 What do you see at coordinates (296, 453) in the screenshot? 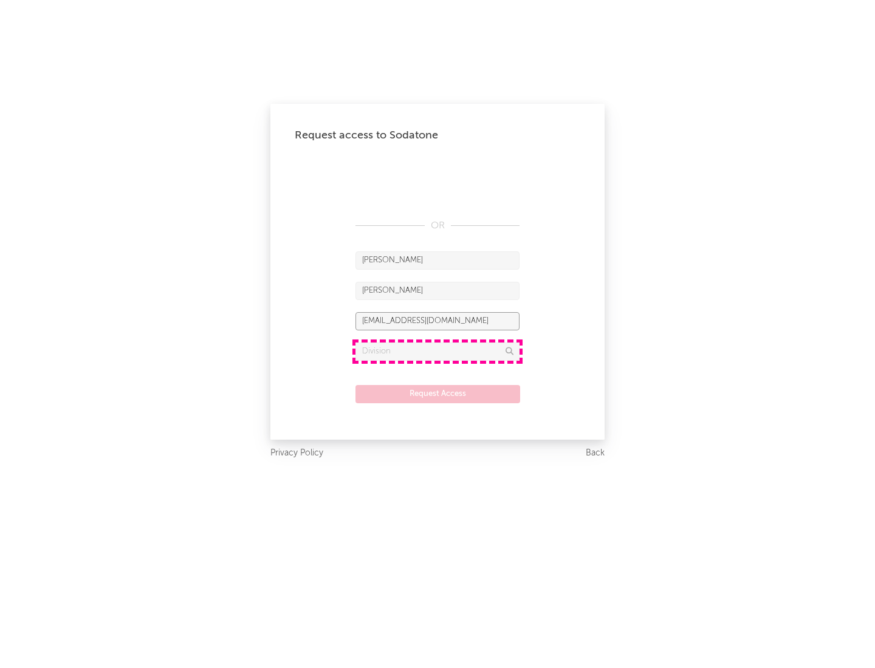
I see `a: Privacy Policy` at bounding box center [296, 453].